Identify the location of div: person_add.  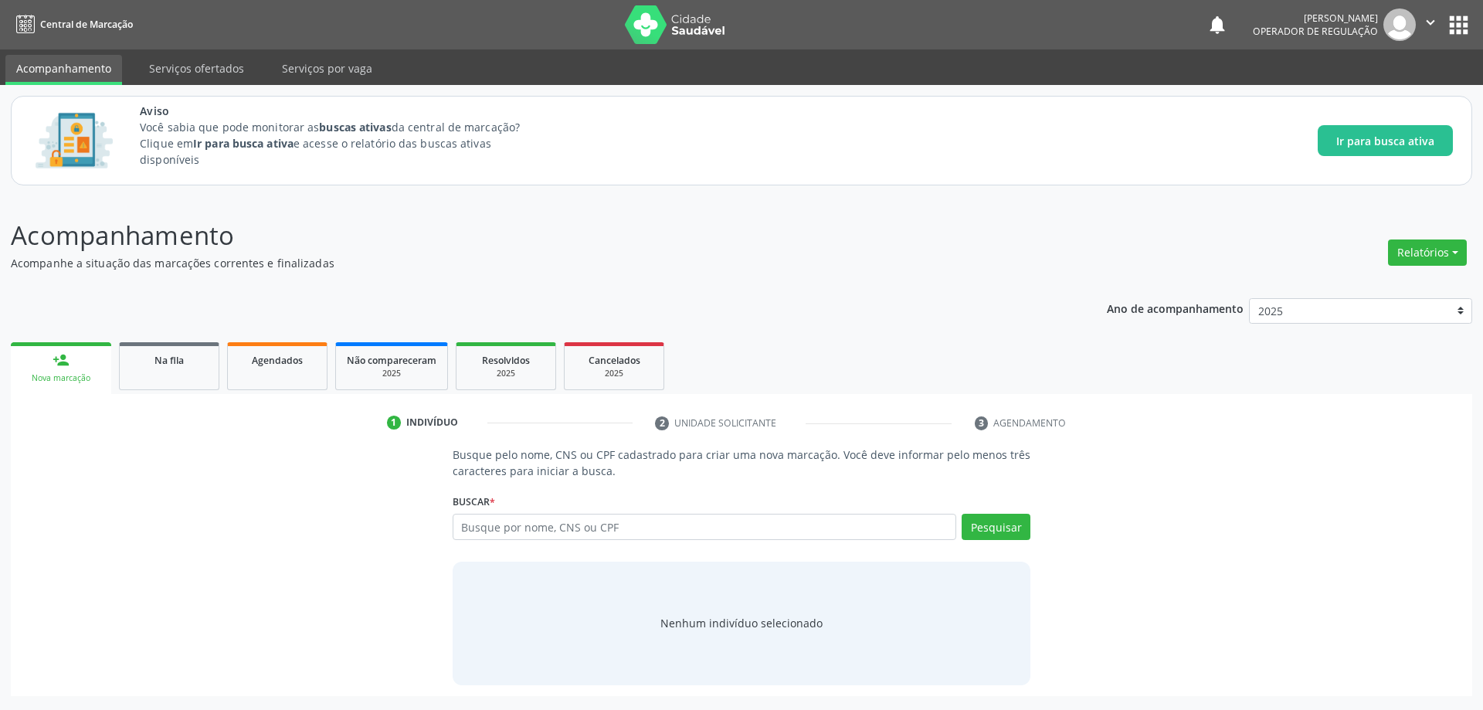
(61, 360).